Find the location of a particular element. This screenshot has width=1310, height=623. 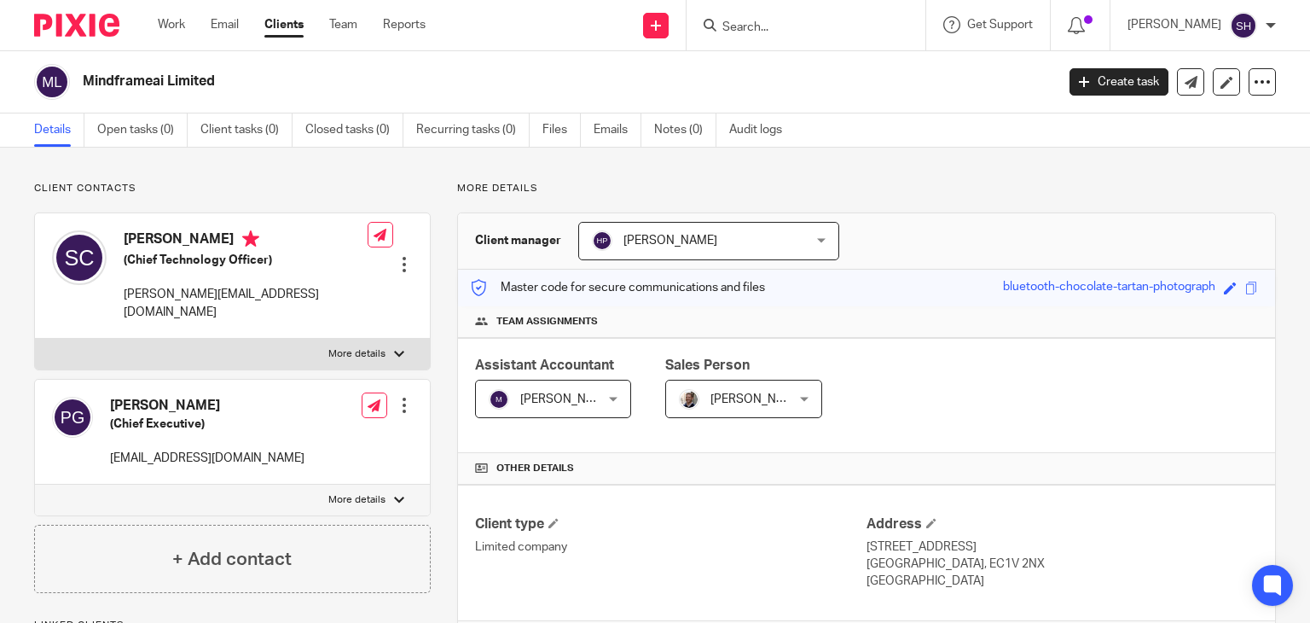

span: Assistant Accountant is located at coordinates (544, 365).